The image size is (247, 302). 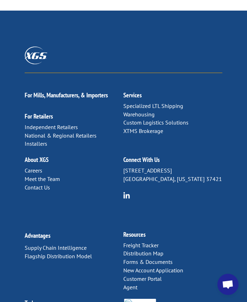 I want to click on a: For Mills, Manufacturers, & Importers, so click(x=66, y=95).